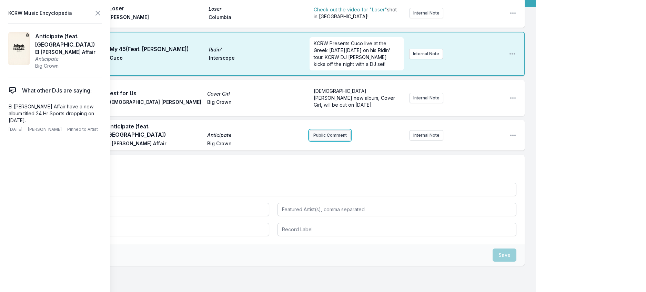 Image resolution: width=646 pixels, height=292 pixels. I want to click on span: Columbia, so click(256, 18).